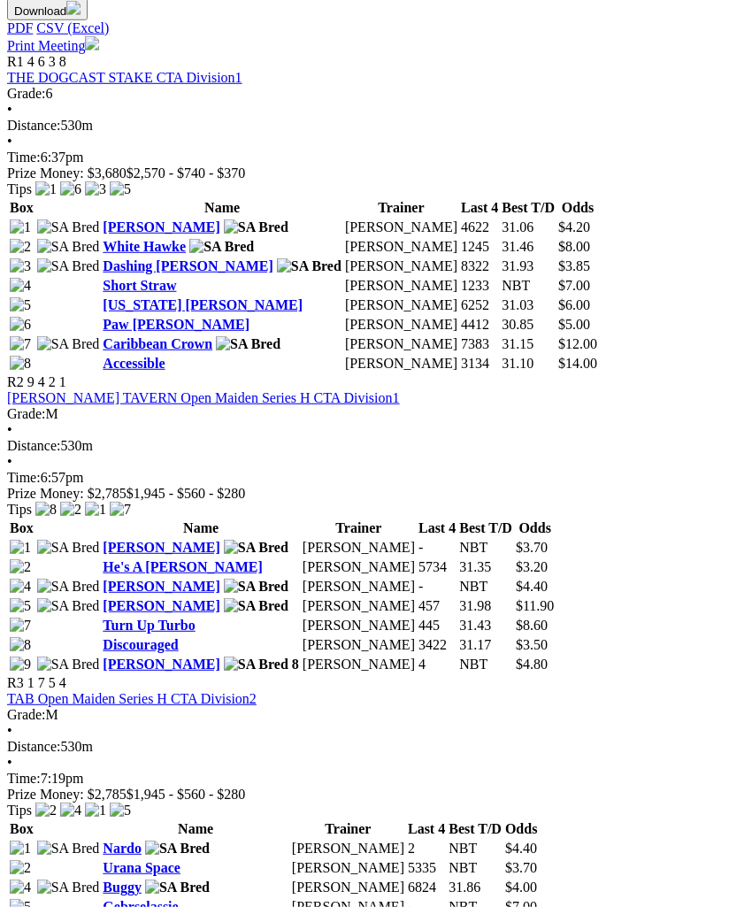  What do you see at coordinates (479, 227) in the screenshot?
I see `td: 4622` at bounding box center [479, 227].